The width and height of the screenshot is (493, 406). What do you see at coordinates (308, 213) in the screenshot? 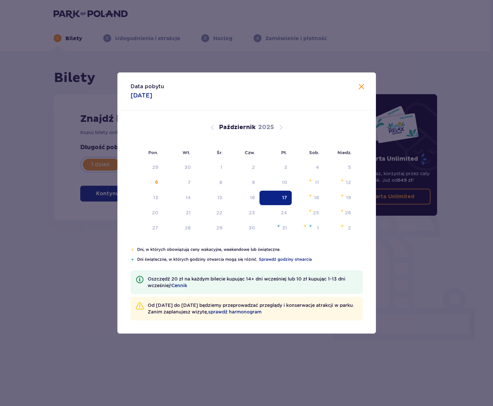
I see `td: sobota, 25 października 2025` at bounding box center [308, 213].